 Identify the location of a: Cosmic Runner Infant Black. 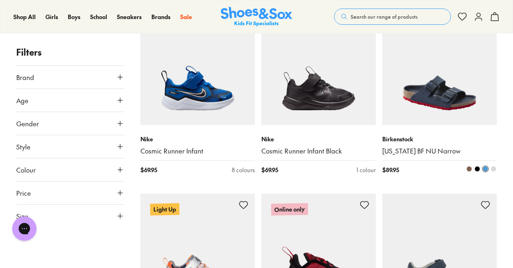
(319, 151).